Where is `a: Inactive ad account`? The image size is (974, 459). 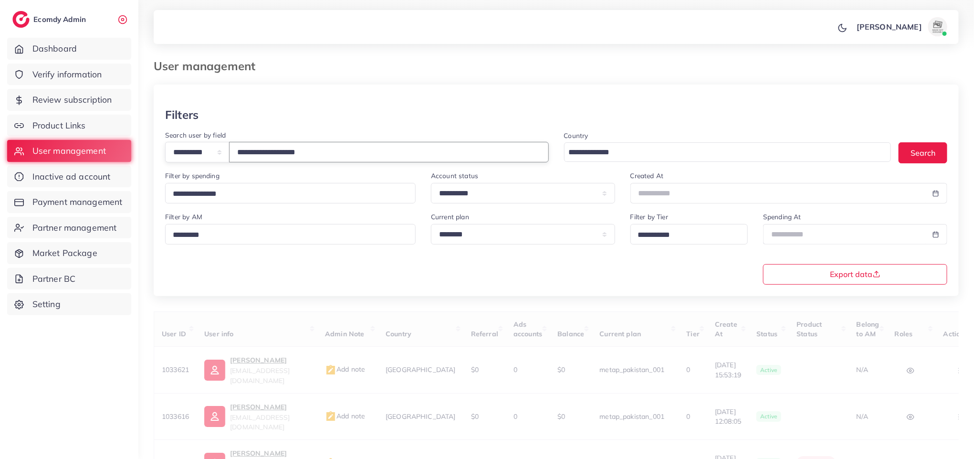 a: Inactive ad account is located at coordinates (69, 177).